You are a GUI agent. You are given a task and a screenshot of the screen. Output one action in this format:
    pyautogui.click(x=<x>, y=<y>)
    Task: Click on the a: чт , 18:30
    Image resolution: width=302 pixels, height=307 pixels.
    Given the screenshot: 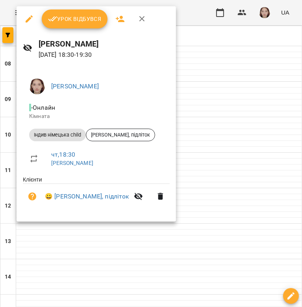 What is the action you would take?
    pyautogui.click(x=63, y=154)
    